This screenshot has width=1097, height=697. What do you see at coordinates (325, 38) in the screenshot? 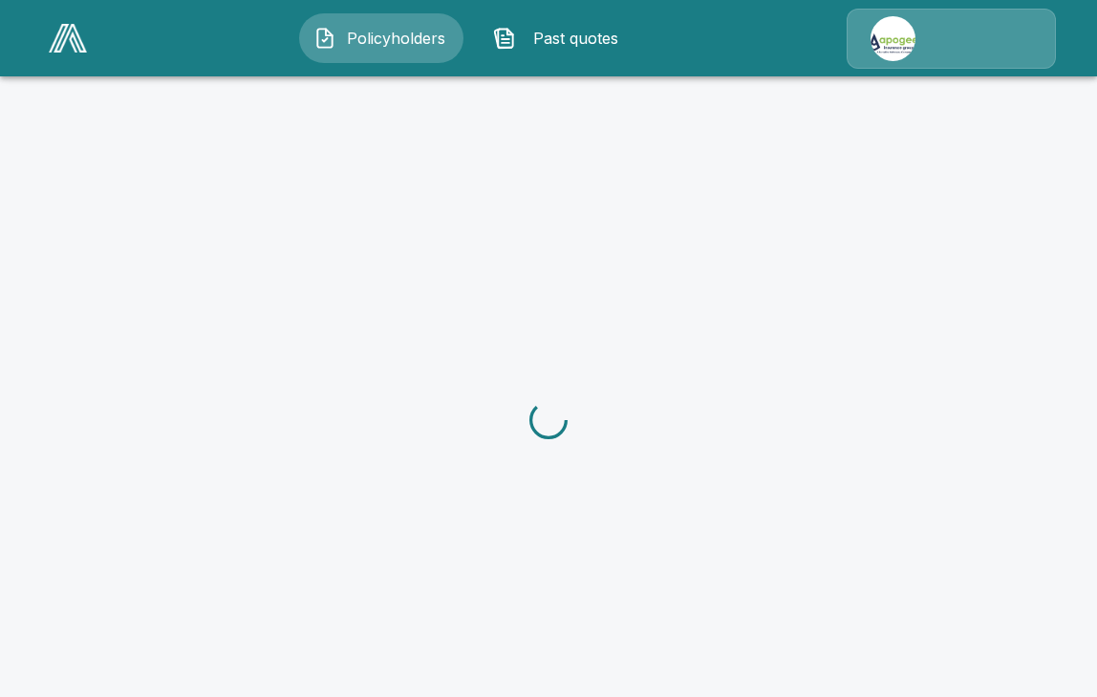
I see `img: Policyholders Icon` at bounding box center [325, 38].